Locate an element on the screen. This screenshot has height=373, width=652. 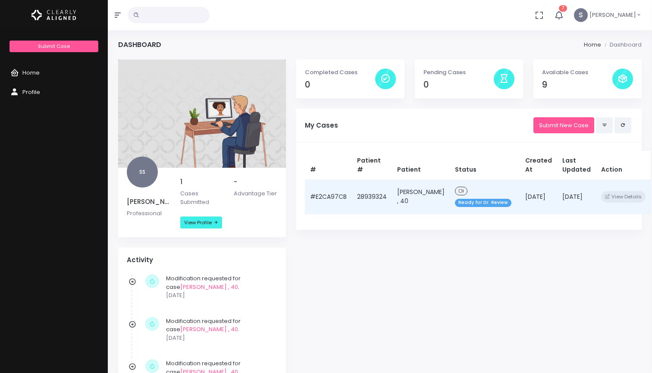
p: Advantage Tier is located at coordinates (255, 194).